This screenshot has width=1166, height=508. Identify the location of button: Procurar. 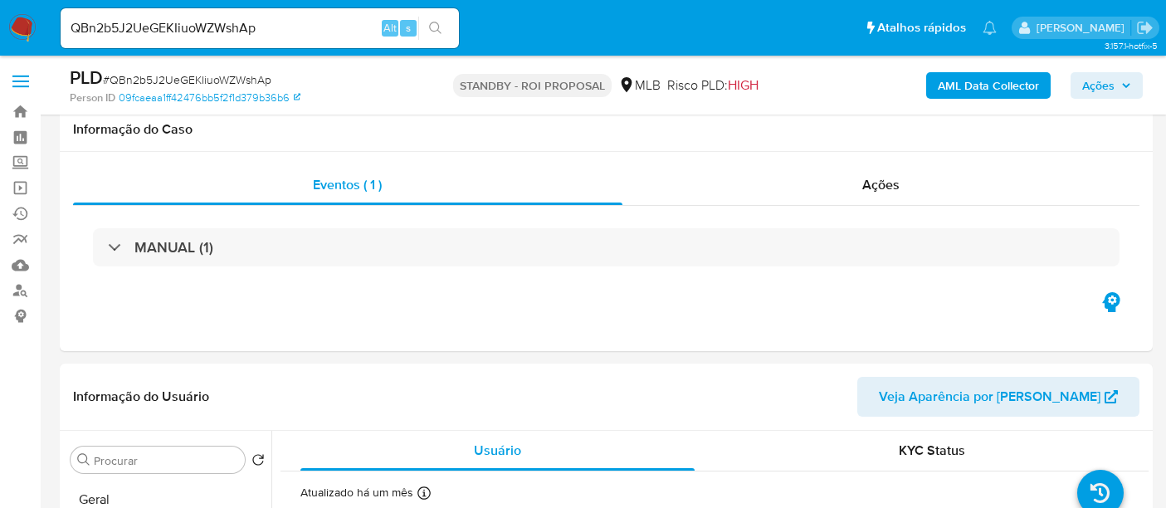
(84, 460).